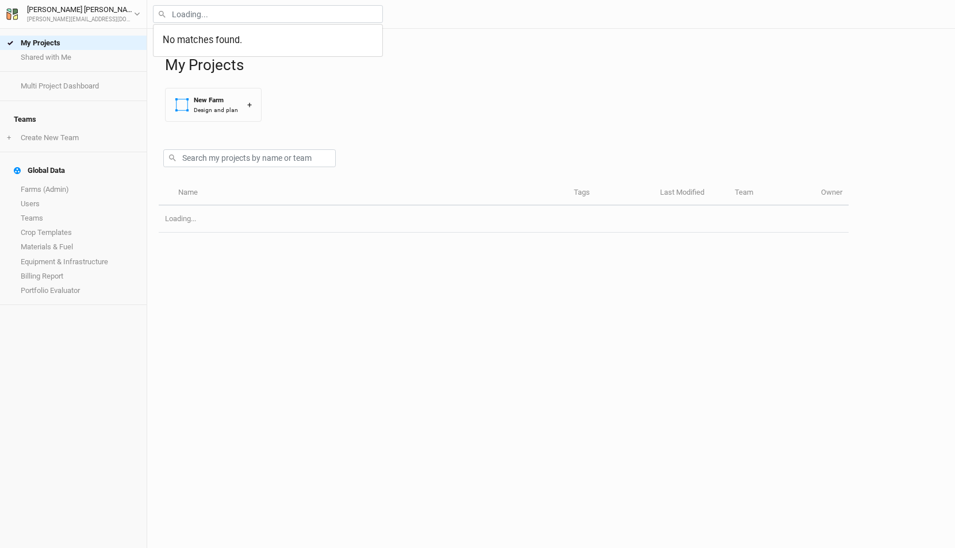 The height and width of the screenshot is (548, 955). I want to click on button: New FarmDesign and plan+, so click(213, 105).